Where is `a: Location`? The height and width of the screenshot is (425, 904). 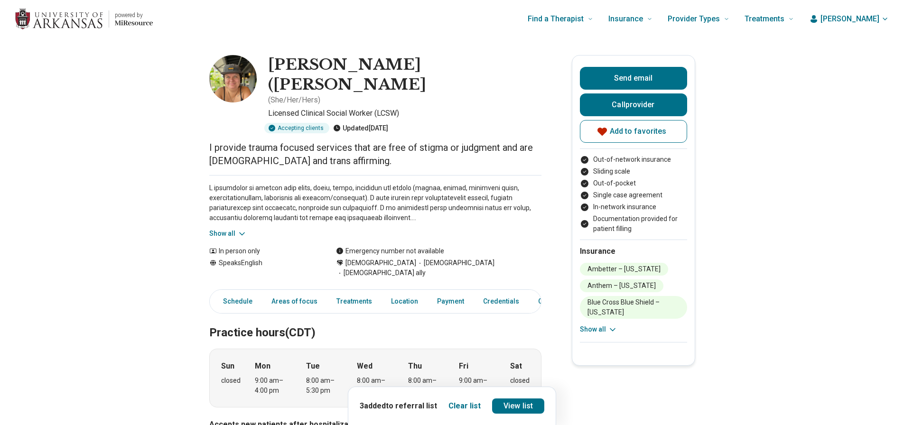
a: Location is located at coordinates (404, 301).